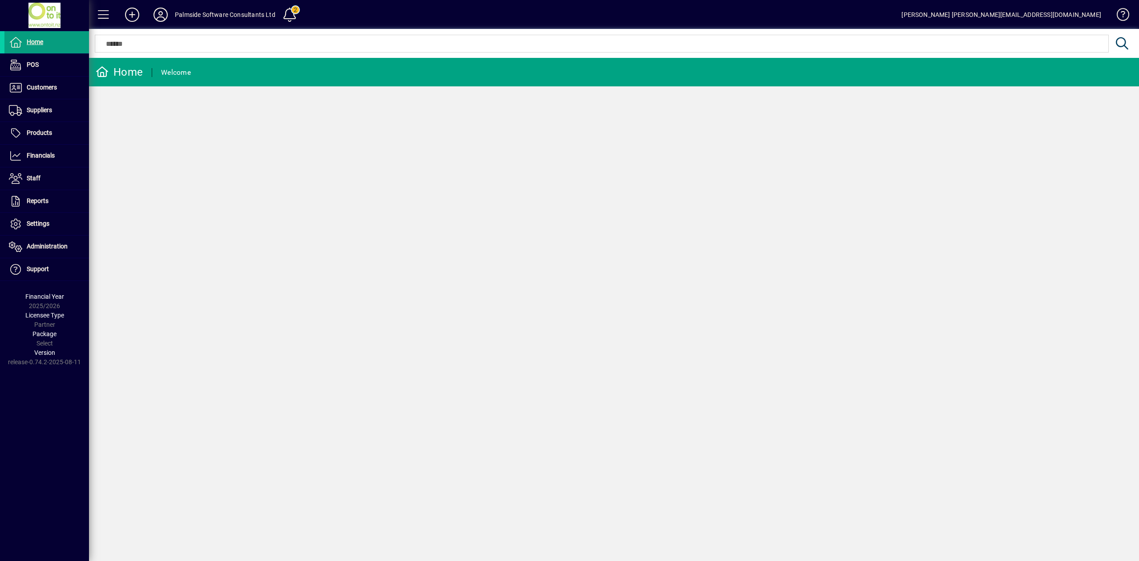  Describe the element at coordinates (39, 110) in the screenshot. I see `span: Suppliers` at that location.